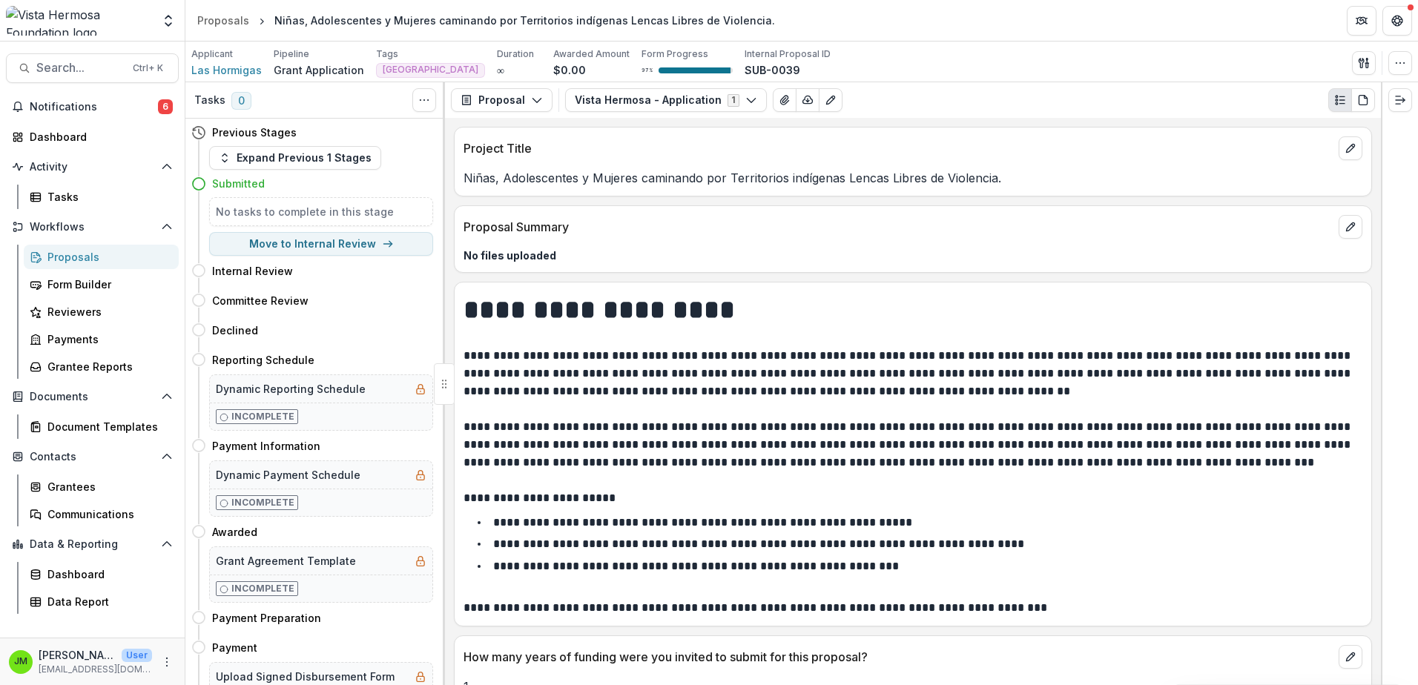 The image size is (1418, 685). I want to click on div: Niñas, Adolescentes y Mujeres caminando por Territorios indígenas Lencas Libres de Violencia., so click(524, 20).